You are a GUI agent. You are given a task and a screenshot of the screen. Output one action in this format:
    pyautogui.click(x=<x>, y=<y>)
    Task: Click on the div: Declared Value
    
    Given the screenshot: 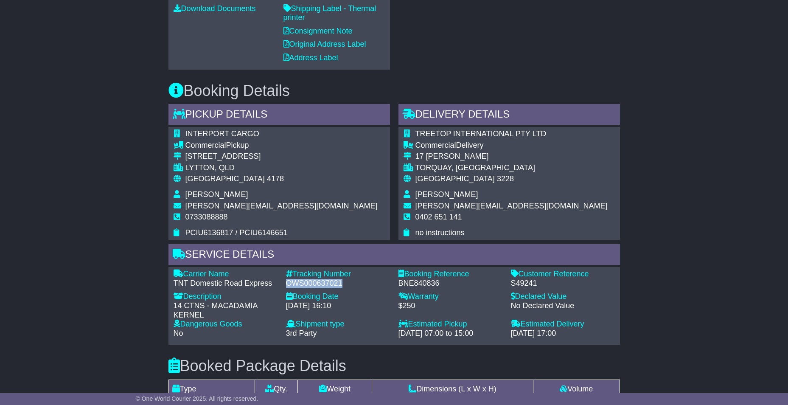 What is the action you would take?
    pyautogui.click(x=562, y=296)
    